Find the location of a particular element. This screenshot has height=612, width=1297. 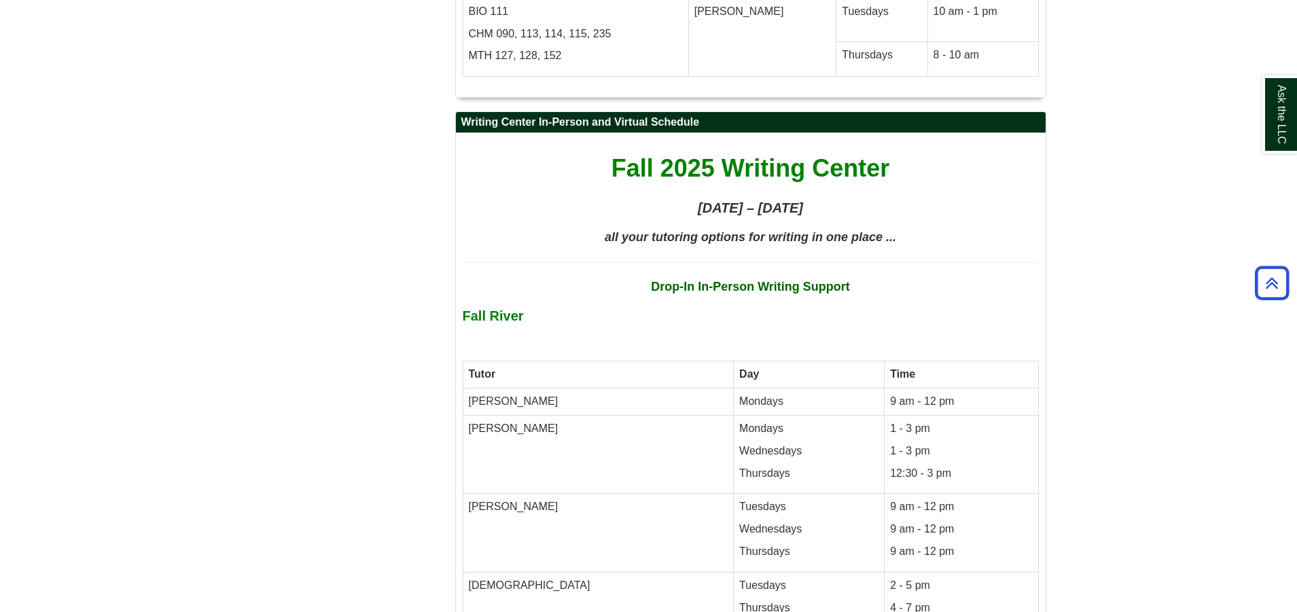

a: Back to Top is located at coordinates (1271, 283).